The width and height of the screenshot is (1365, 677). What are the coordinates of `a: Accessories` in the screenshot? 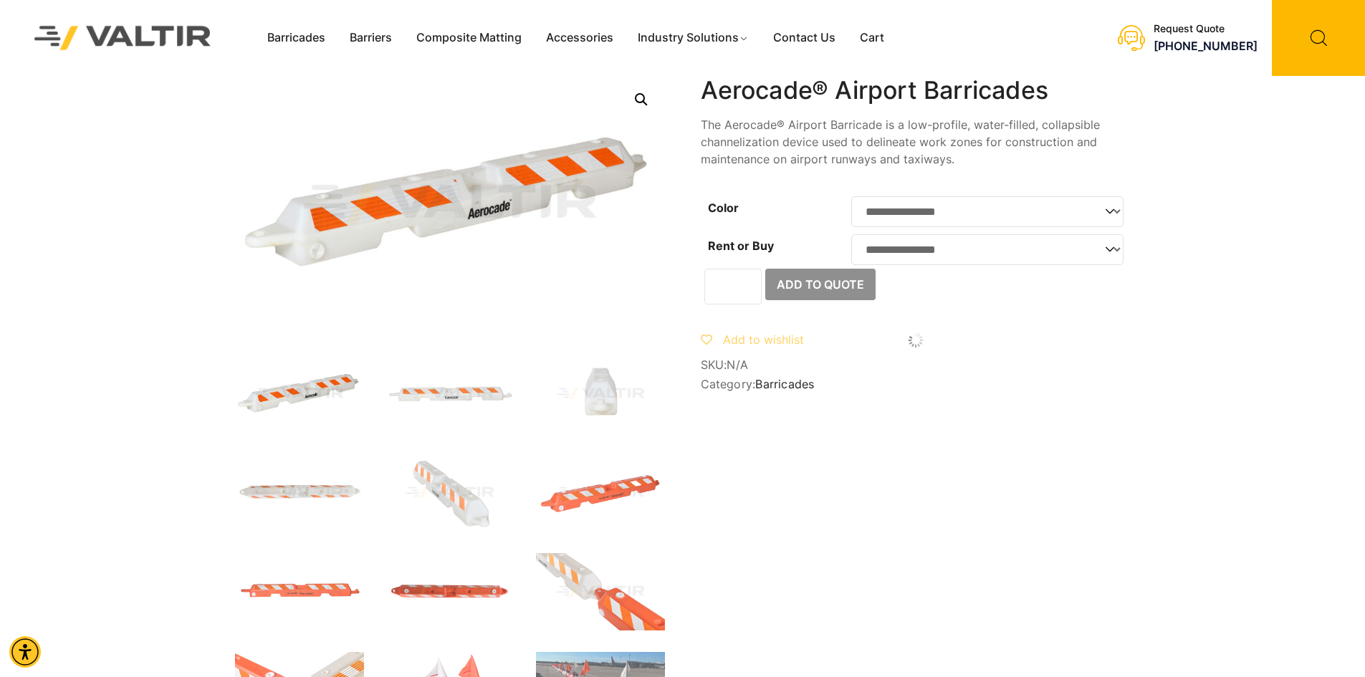 It's located at (580, 38).